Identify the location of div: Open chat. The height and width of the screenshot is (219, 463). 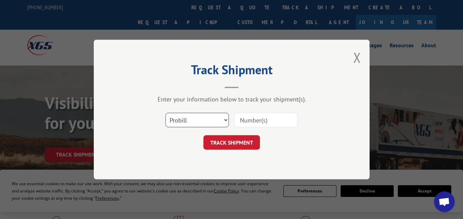
(445, 202).